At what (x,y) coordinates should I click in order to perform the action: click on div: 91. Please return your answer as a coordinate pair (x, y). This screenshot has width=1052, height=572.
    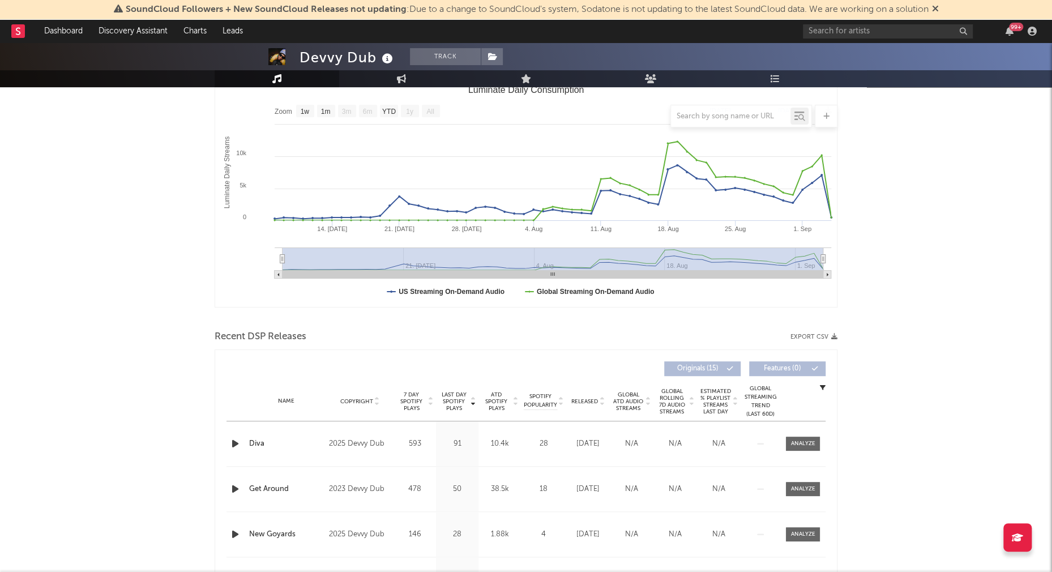
    Looking at the image, I should click on (457, 444).